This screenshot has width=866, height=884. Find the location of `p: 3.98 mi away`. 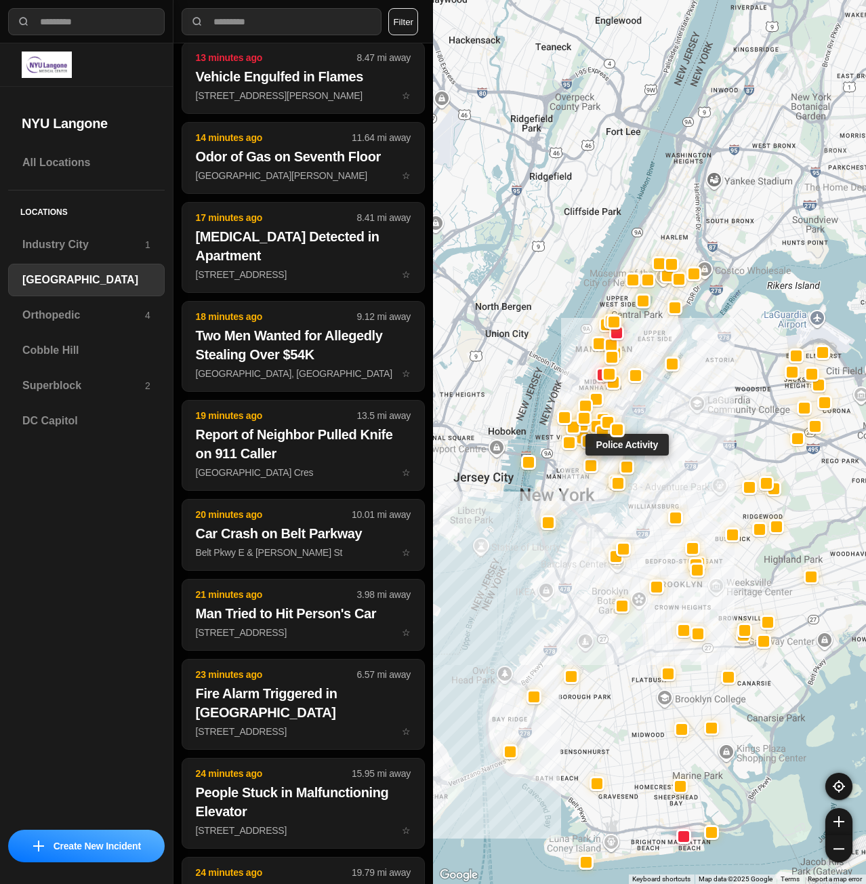

p: 3.98 mi away is located at coordinates (384, 594).